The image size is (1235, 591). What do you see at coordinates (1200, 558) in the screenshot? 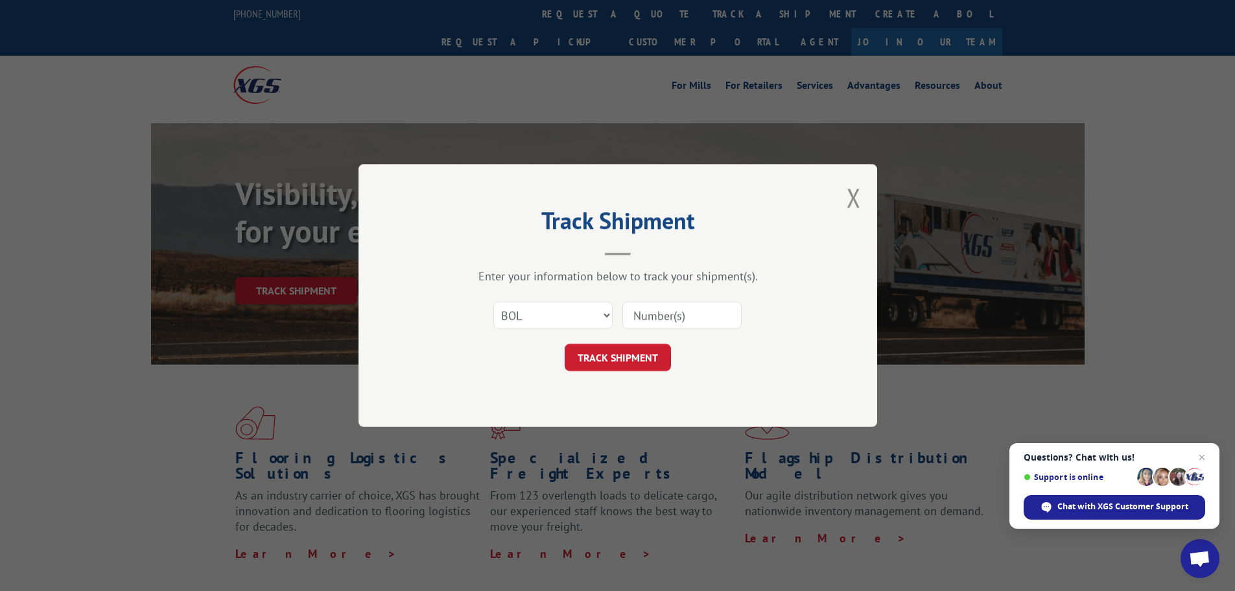
I see `div: Open chat` at bounding box center [1200, 558].